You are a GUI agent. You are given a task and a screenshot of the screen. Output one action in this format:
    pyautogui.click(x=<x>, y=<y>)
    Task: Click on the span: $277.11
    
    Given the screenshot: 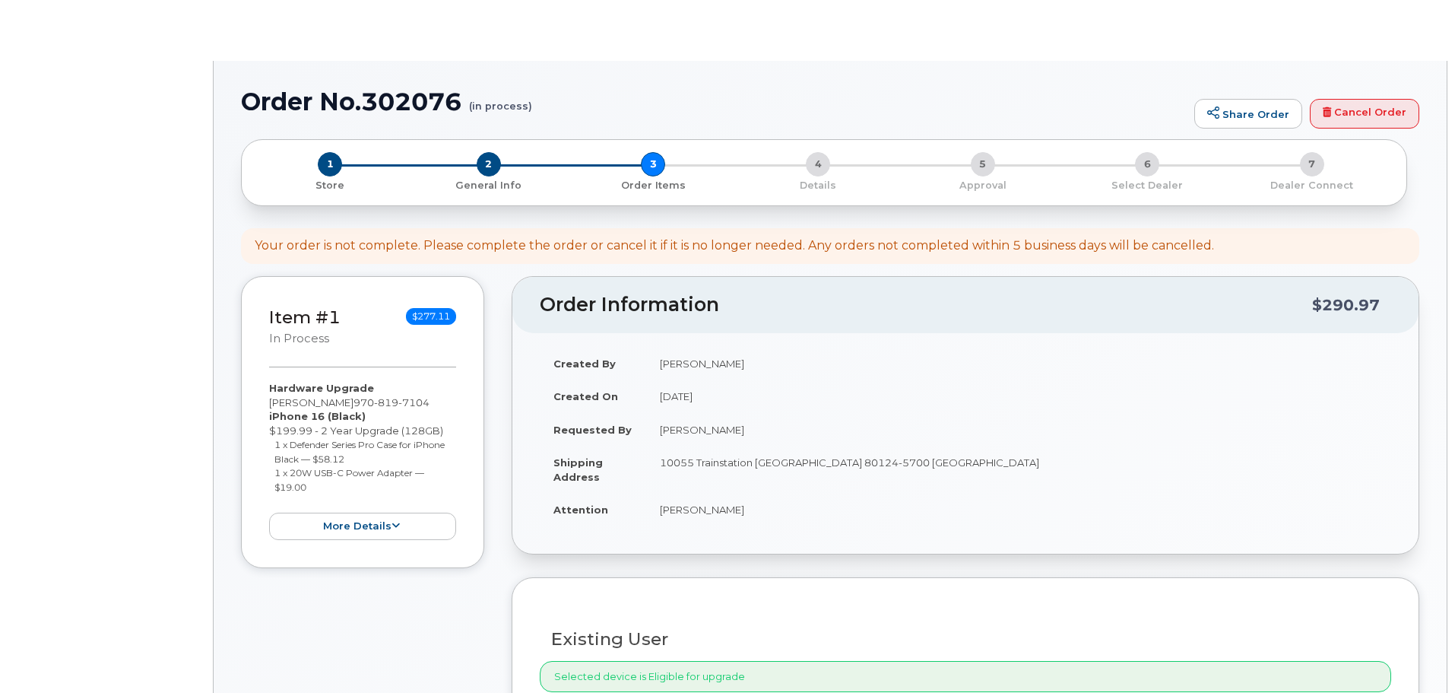 What is the action you would take?
    pyautogui.click(x=431, y=316)
    